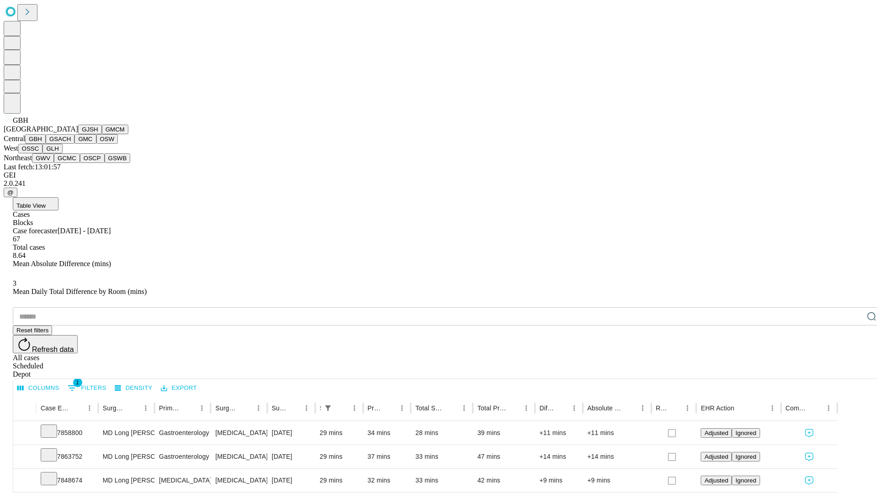  Describe the element at coordinates (67, 158) in the screenshot. I see `button: GCMC` at that location.